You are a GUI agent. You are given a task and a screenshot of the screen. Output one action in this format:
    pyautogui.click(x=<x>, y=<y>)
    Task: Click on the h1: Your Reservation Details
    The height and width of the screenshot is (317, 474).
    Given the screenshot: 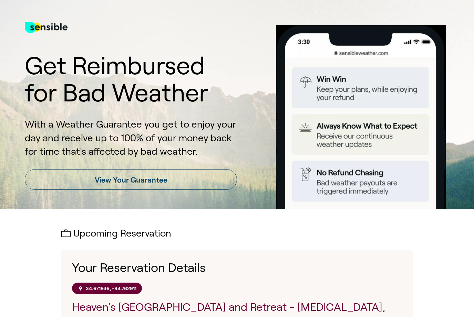 What is the action you would take?
    pyautogui.click(x=237, y=268)
    